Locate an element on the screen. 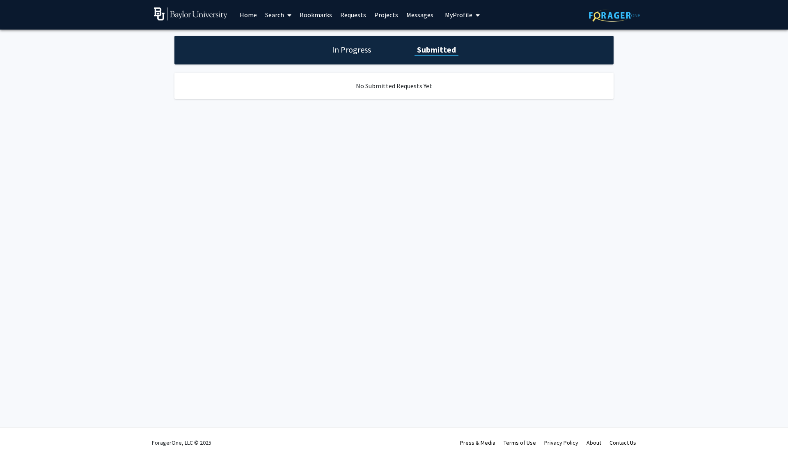  img: ForagerOne Logo is located at coordinates (615, 15).